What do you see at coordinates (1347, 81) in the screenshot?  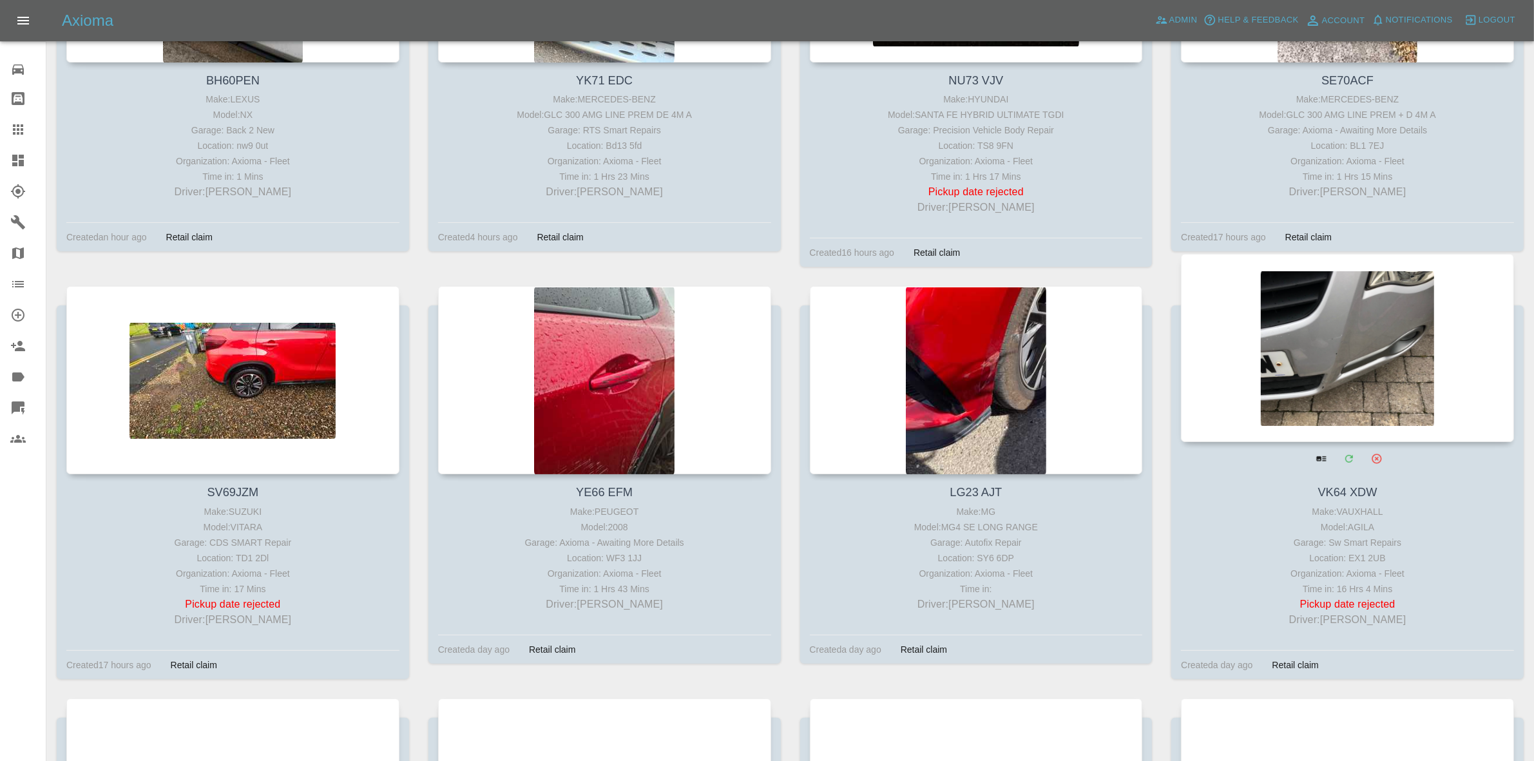 I see `a: SE70ACF` at bounding box center [1347, 81].